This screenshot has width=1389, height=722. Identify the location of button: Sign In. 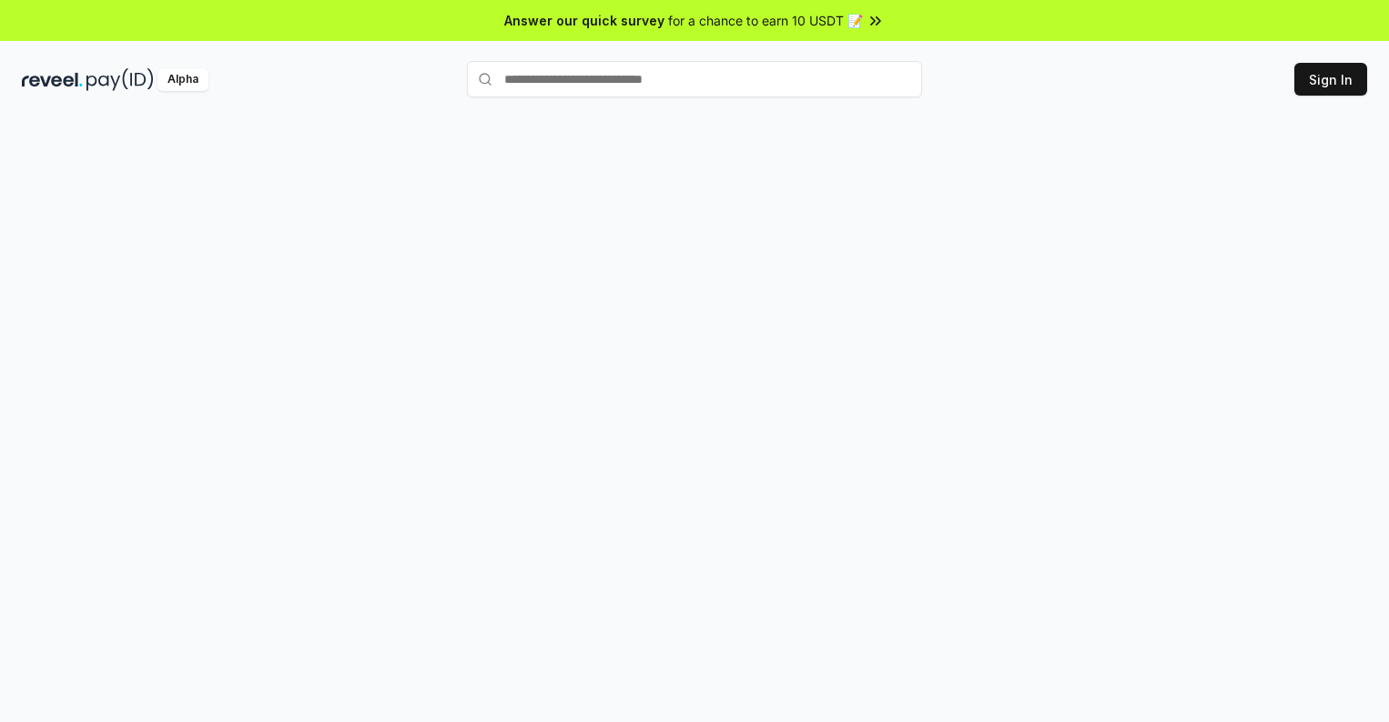
(1331, 79).